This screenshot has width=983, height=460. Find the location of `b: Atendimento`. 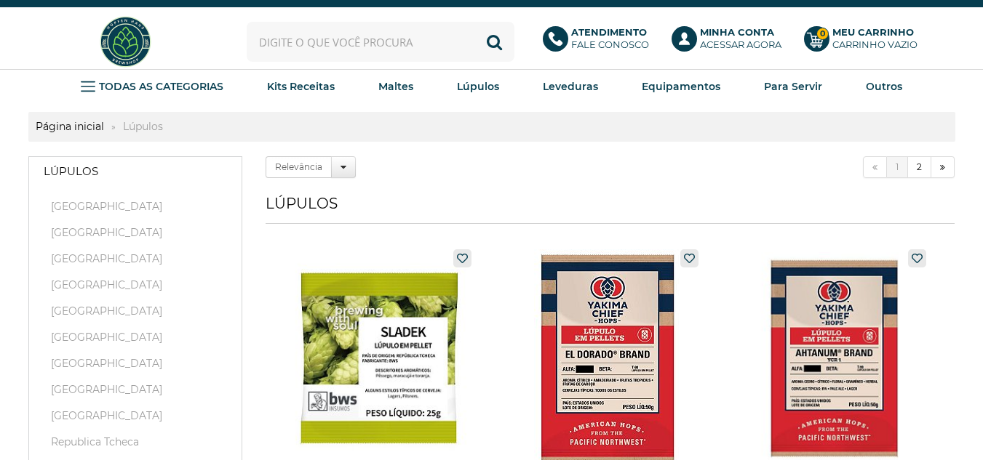

b: Atendimento is located at coordinates (609, 32).